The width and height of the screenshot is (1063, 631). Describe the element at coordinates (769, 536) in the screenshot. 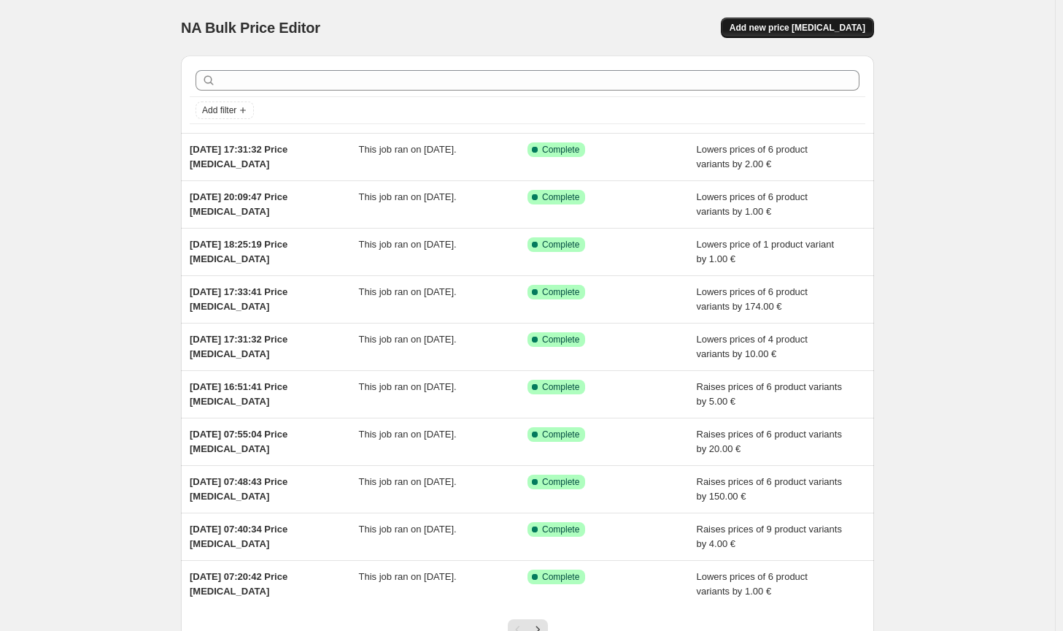

I see `span: Raises prices of 9 product variants by 4.00 €` at that location.